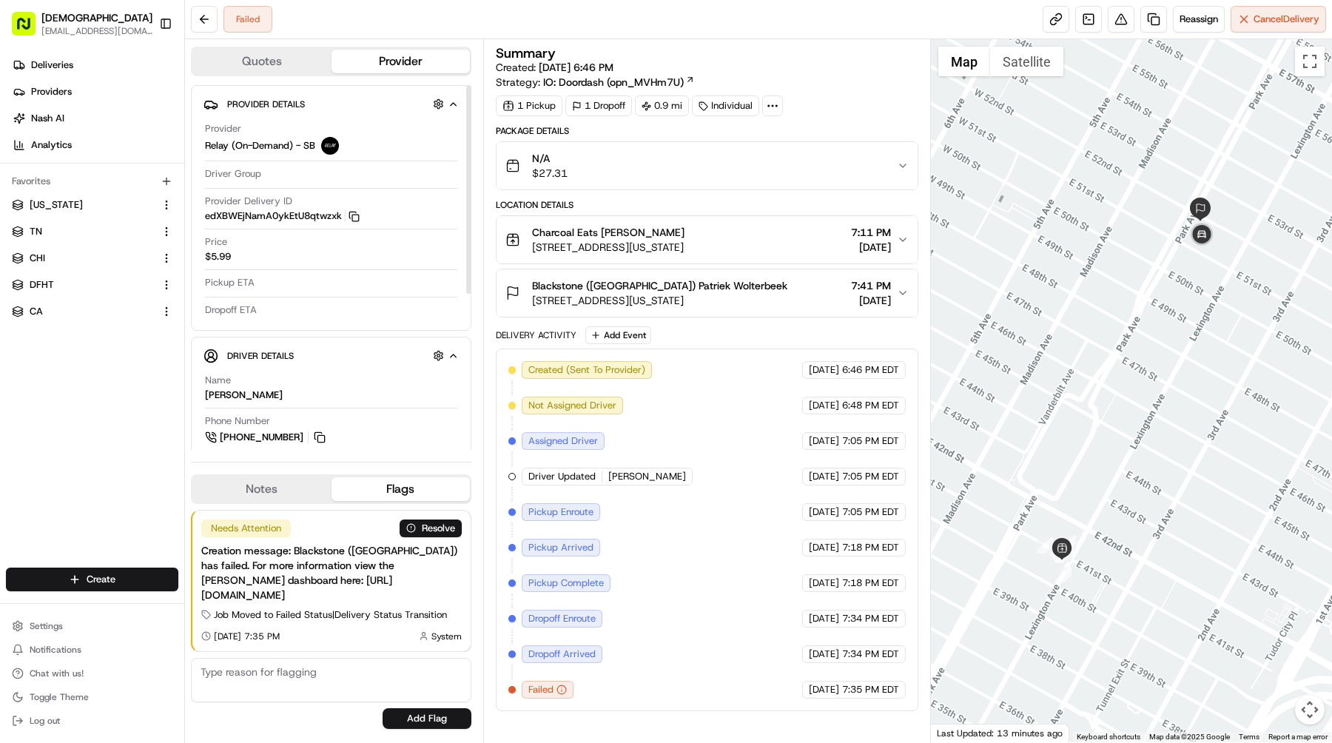  What do you see at coordinates (1310, 710) in the screenshot?
I see `button: Map camera controls` at bounding box center [1310, 710].